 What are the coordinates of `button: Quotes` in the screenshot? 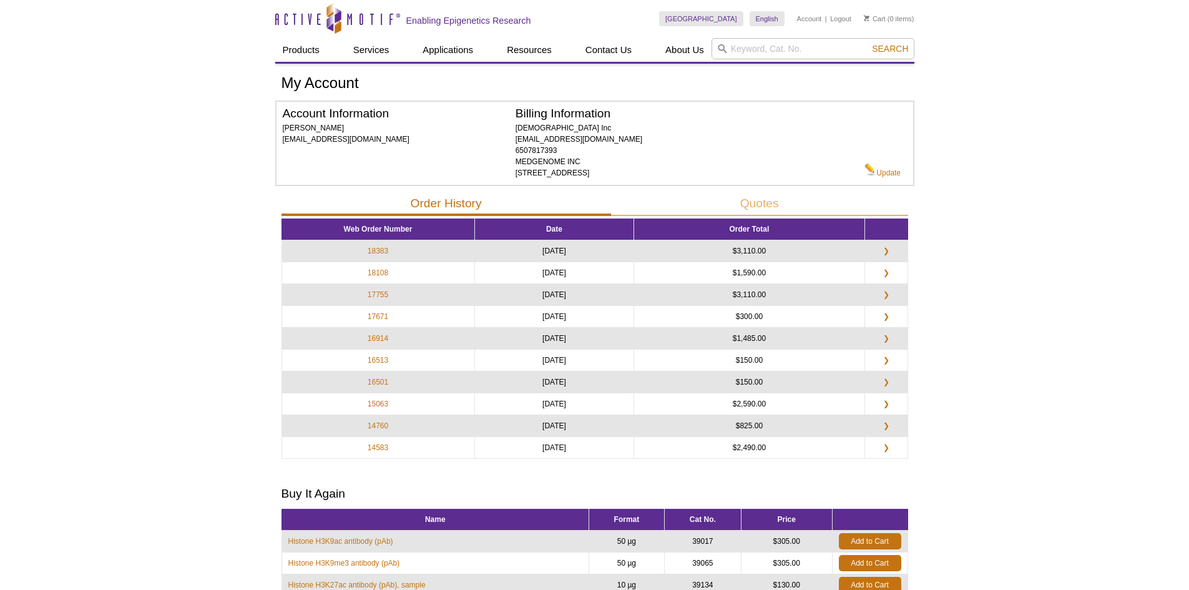 It's located at (760, 204).